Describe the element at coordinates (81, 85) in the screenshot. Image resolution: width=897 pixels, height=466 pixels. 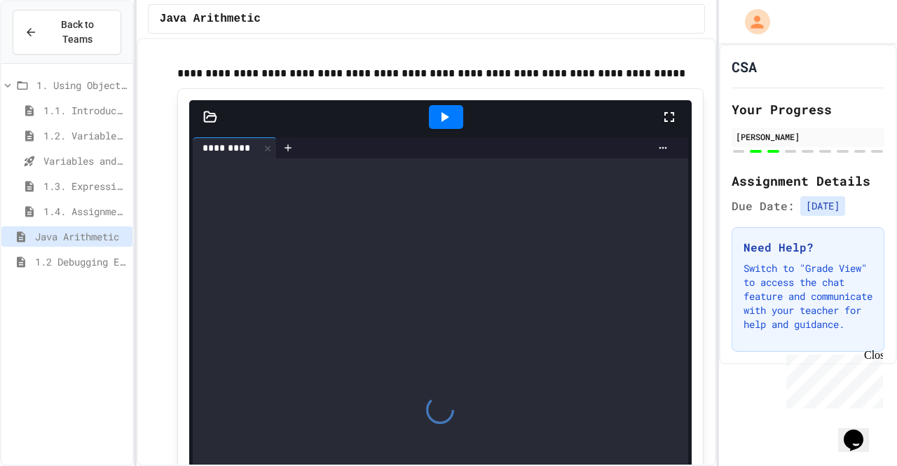
I see `span: 1. Using Objects and Methods` at that location.